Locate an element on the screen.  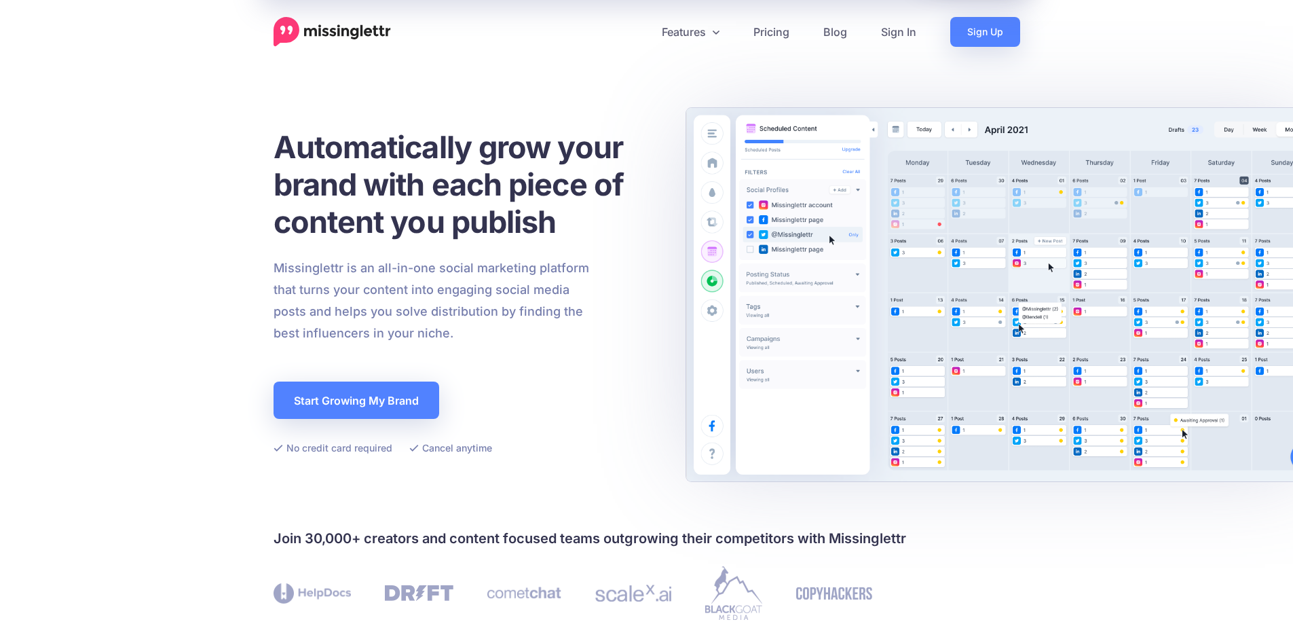
a: Start Growing My Brand is located at coordinates (356, 400).